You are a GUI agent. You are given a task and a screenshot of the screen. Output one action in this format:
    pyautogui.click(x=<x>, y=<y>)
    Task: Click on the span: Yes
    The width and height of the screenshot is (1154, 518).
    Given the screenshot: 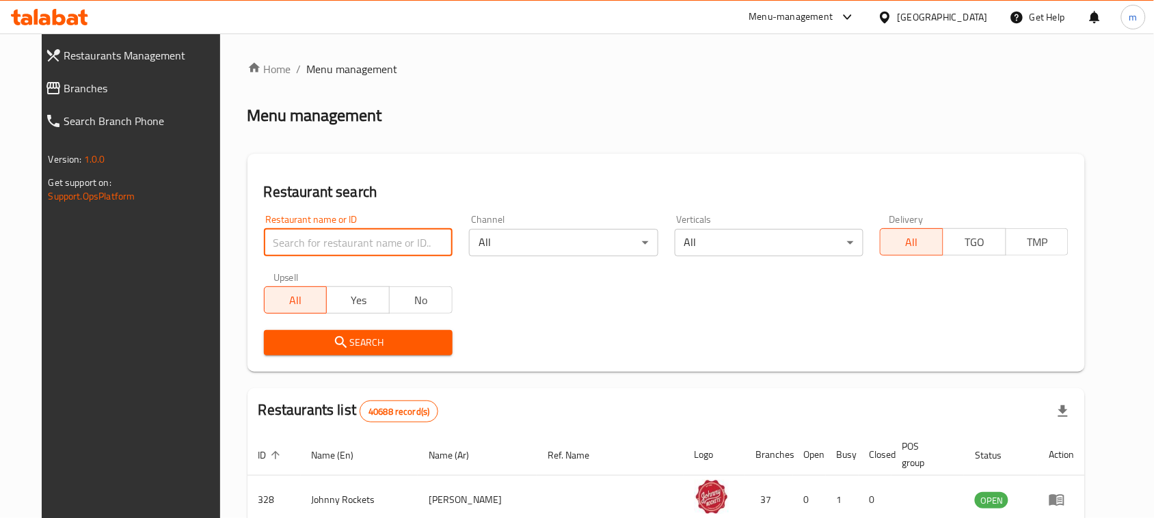 What is the action you would take?
    pyautogui.click(x=358, y=300)
    